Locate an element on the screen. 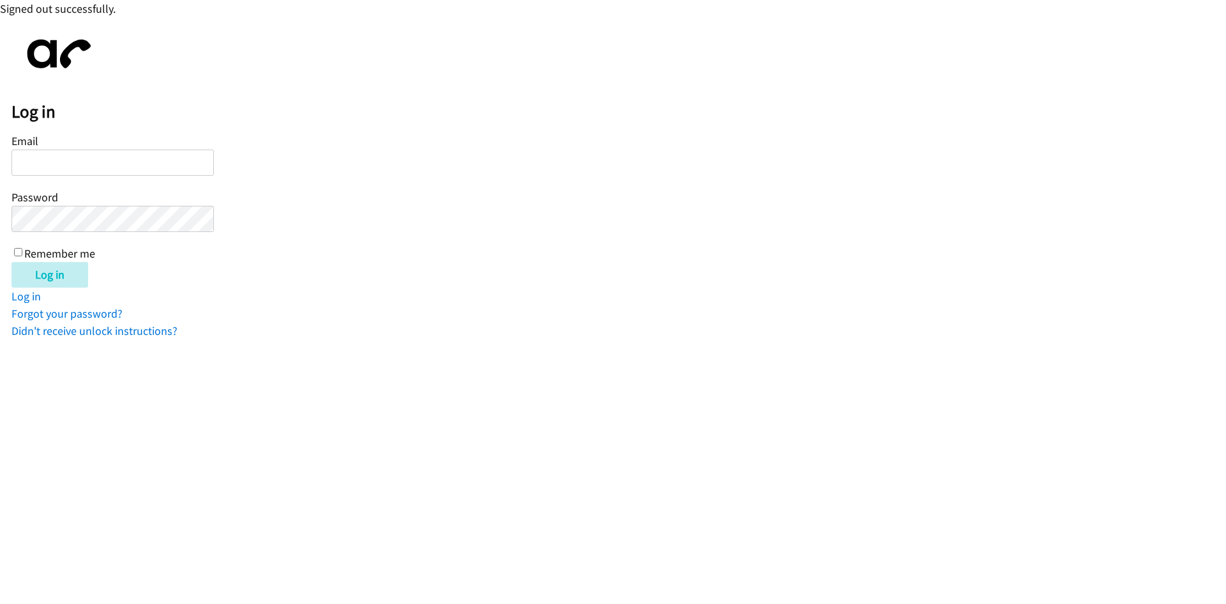 The image size is (1226, 604). a: Didn't receive unlock instructions? is located at coordinates (95, 330).